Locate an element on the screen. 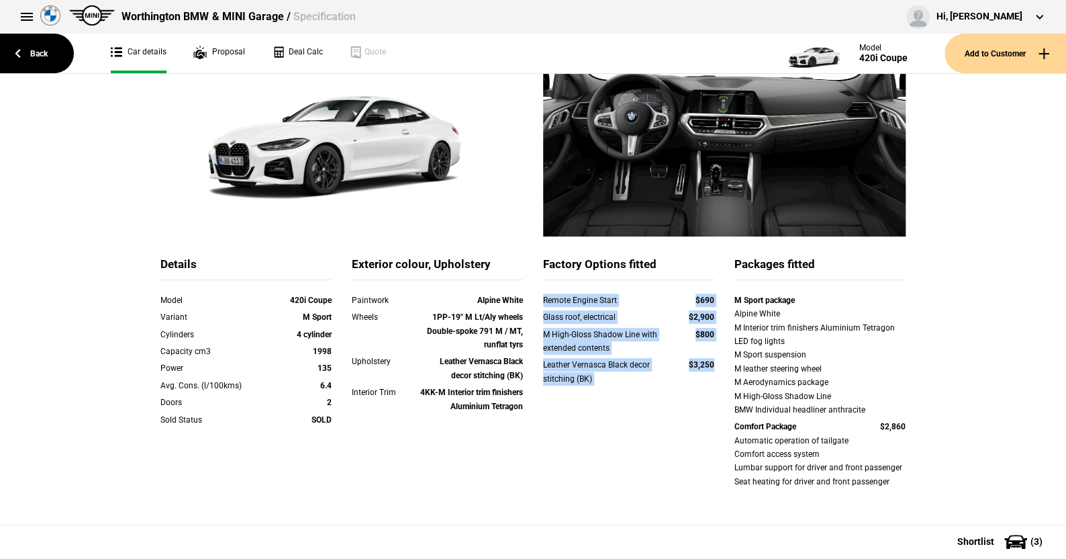 This screenshot has height=559, width=1066. strong: $690 is located at coordinates (705, 300).